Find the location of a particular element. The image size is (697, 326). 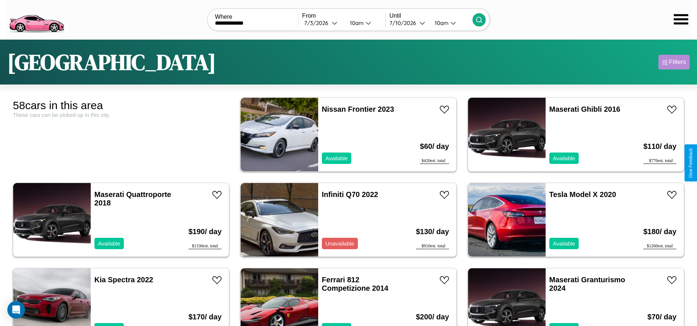

button: 7/3/2026 is located at coordinates (322, 23).